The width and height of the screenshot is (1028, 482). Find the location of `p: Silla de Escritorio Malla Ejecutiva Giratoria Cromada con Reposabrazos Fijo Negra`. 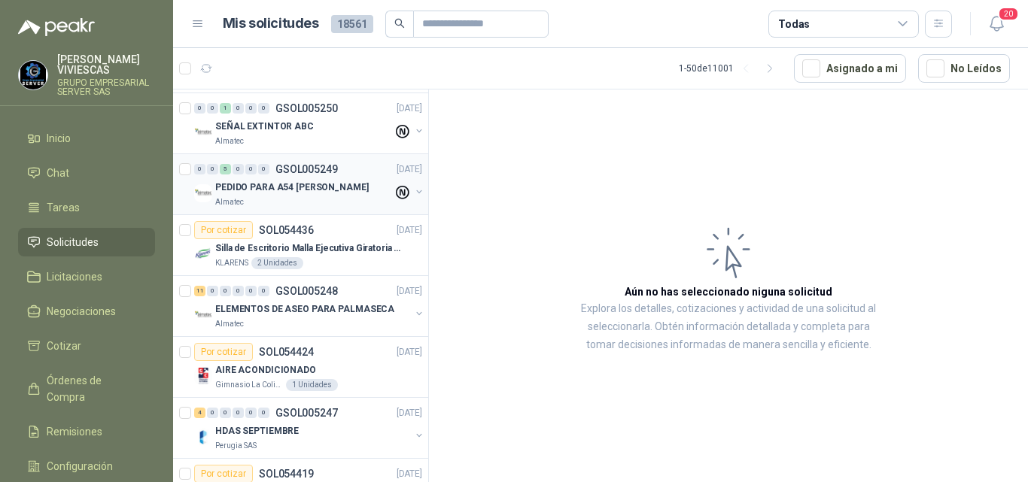

p: Silla de Escritorio Malla Ejecutiva Giratoria Cromada con Reposabrazos Fijo Negra is located at coordinates (309, 248).